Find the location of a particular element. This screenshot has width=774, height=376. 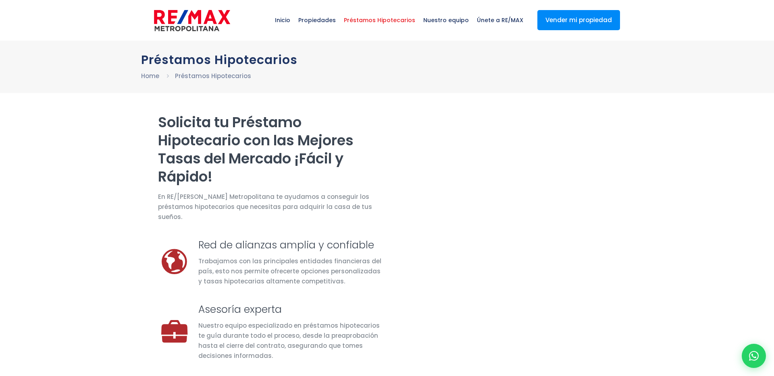

h2: Solicita tu Préstamo Hipotecario con las Mejores Tasas del Mercado ¡Fácil y Rápido! is located at coordinates (270, 150).